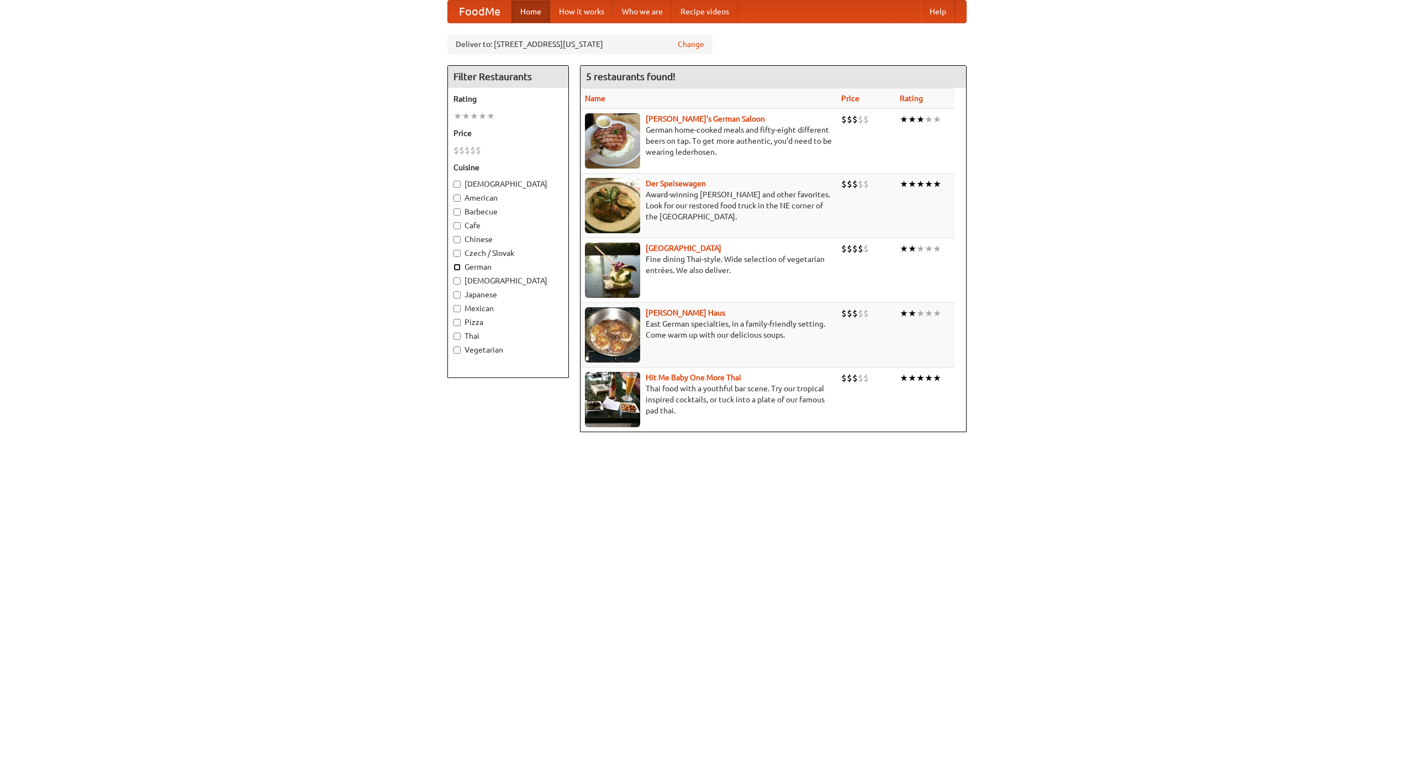 The width and height of the screenshot is (1414, 782). Describe the element at coordinates (508, 239) in the screenshot. I see `label: Chinese` at that location.